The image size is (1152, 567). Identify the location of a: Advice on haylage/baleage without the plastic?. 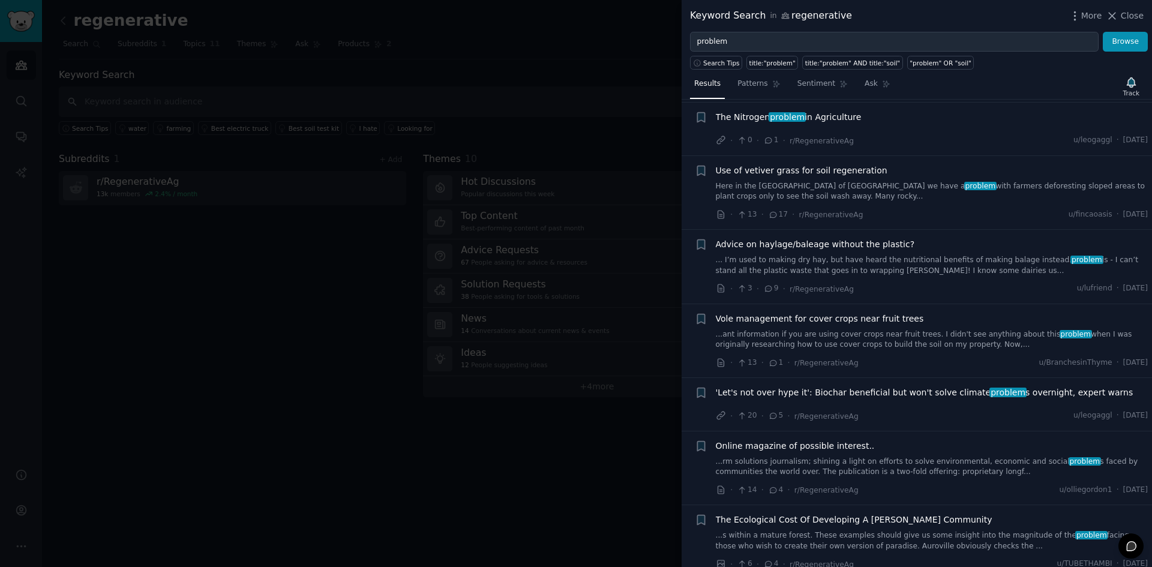
(815, 244).